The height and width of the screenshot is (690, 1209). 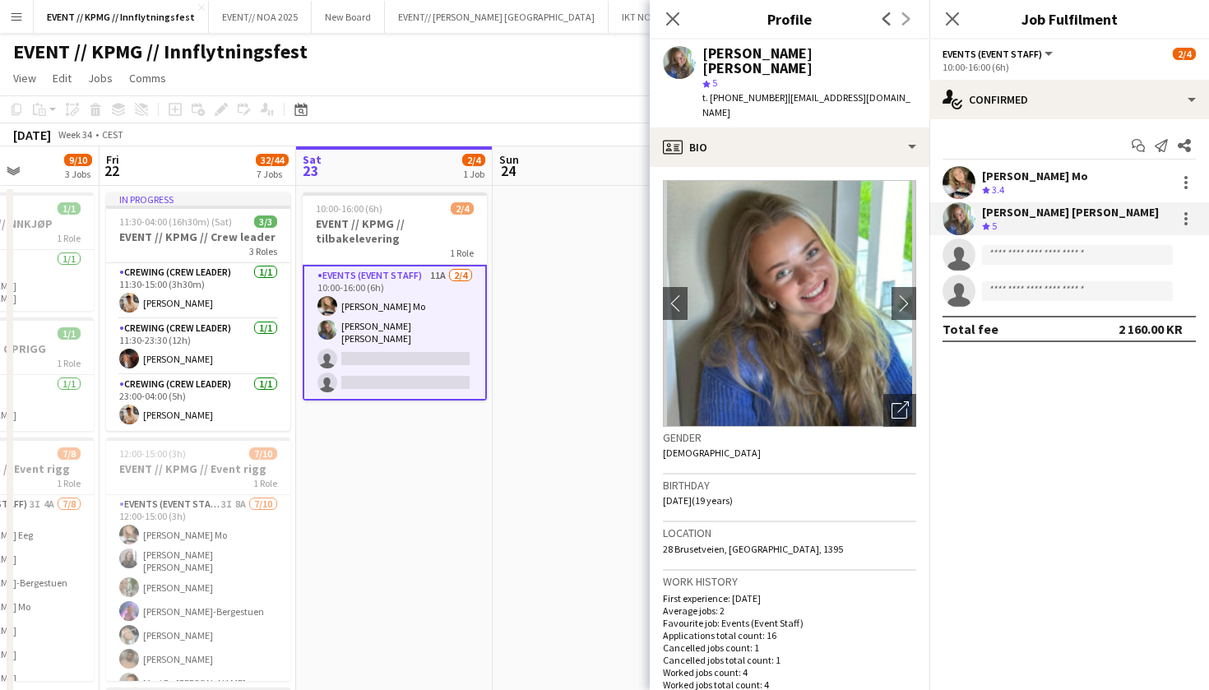 I want to click on div: 2 160.00 KR, so click(x=1151, y=329).